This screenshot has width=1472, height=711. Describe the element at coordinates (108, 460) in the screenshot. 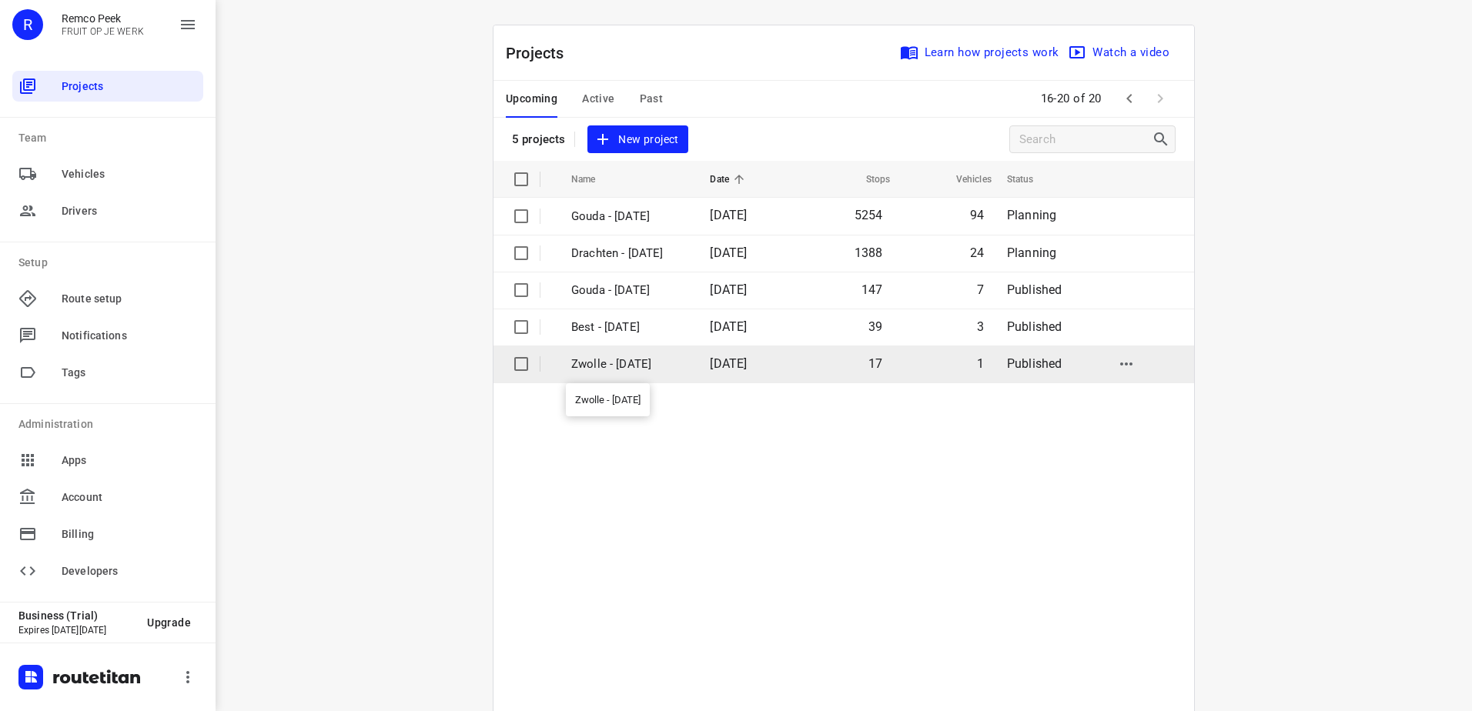

I see `div: Apps` at that location.